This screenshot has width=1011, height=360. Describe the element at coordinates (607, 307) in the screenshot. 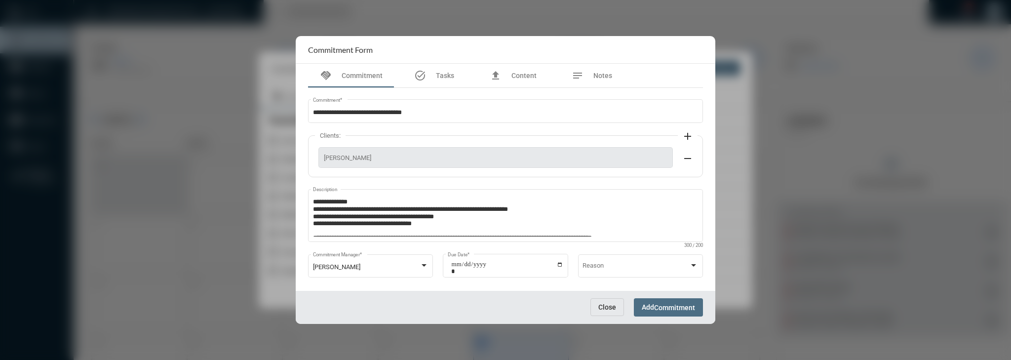

I see `span: Close` at that location.